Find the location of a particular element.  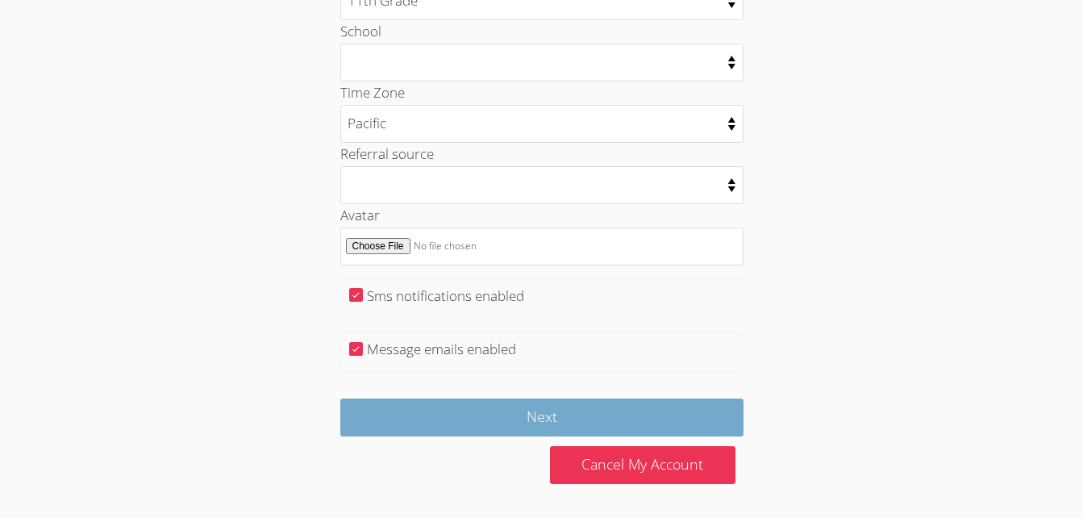

label: Message emails enabled is located at coordinates (441, 348).